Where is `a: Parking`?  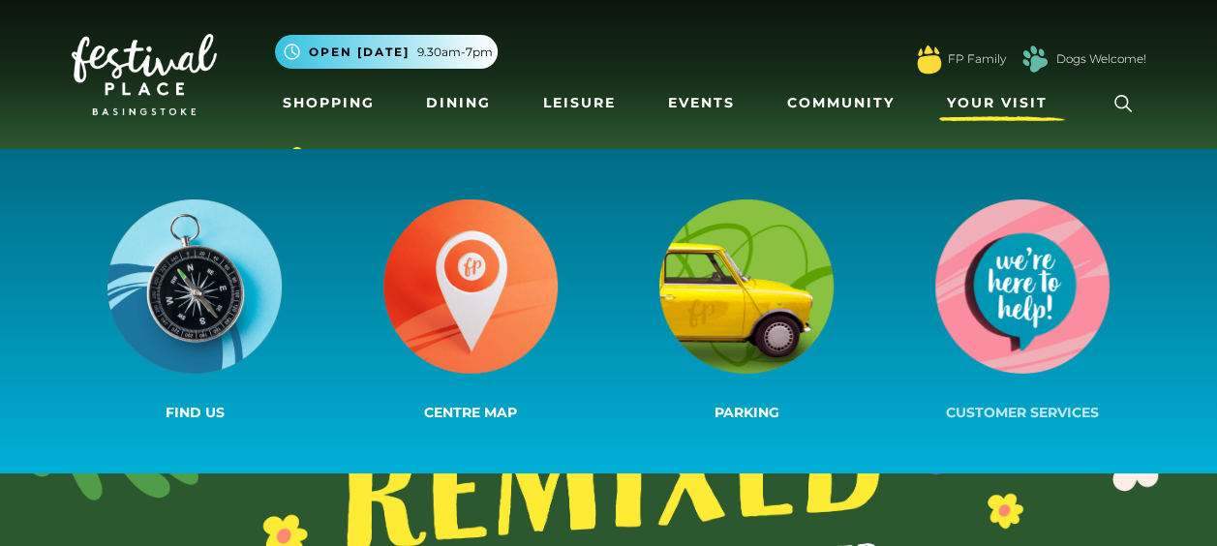
a: Parking is located at coordinates (747, 311).